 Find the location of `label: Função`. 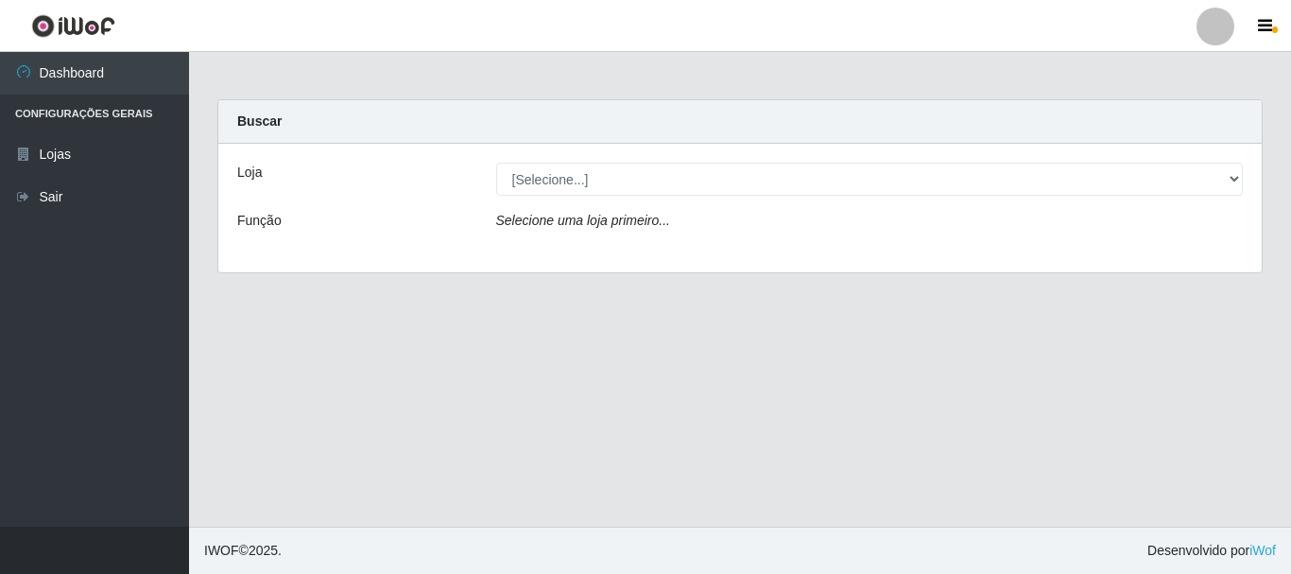

label: Função is located at coordinates (259, 220).